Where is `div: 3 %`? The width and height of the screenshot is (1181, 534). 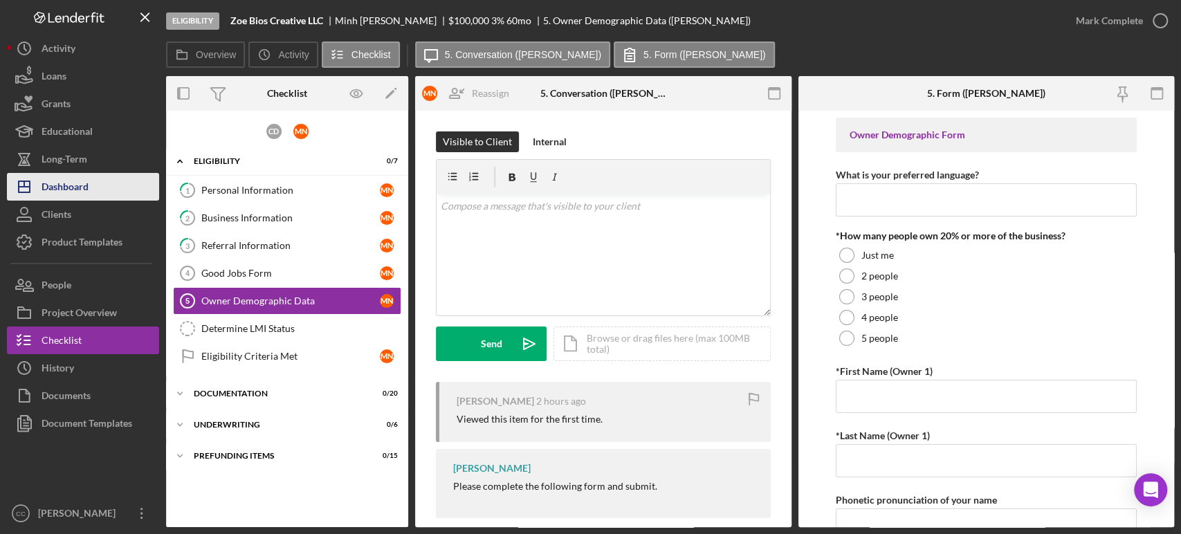 div: 3 % is located at coordinates (498, 21).